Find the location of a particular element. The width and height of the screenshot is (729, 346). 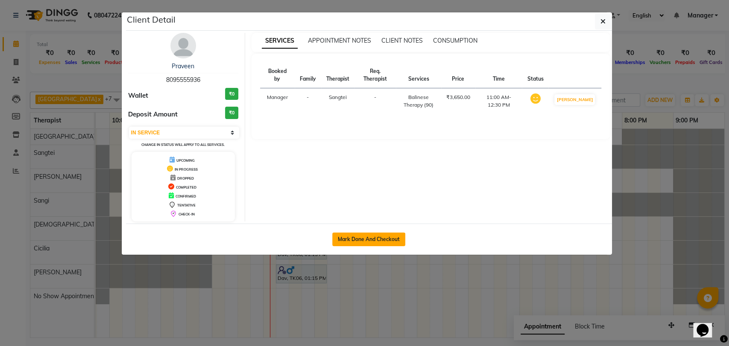

th: Therapist is located at coordinates (338, 75).